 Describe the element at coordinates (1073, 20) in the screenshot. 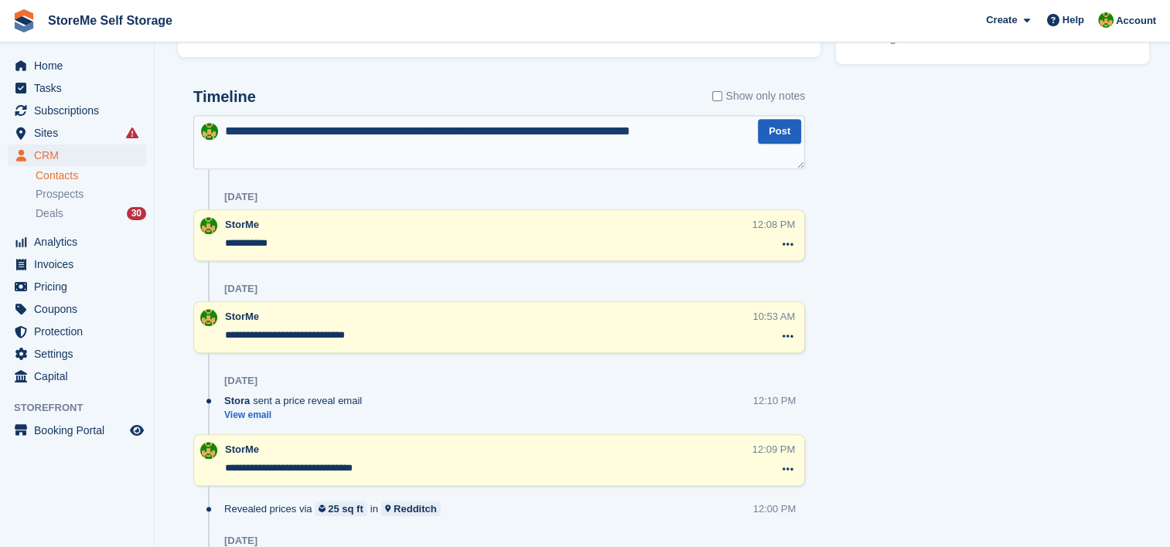

I see `span: Help` at that location.